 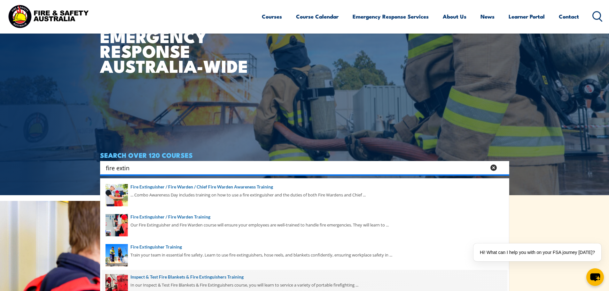 I want to click on form: Search form, so click(x=297, y=168).